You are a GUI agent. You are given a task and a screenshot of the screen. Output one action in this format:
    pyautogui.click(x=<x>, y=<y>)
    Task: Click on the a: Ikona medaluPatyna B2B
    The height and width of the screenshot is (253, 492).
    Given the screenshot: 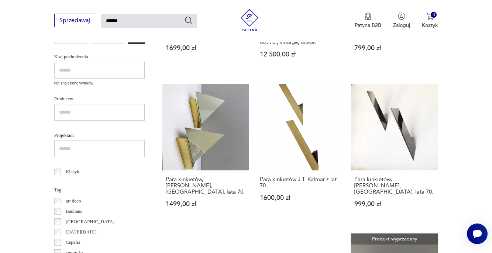 What is the action you would take?
    pyautogui.click(x=368, y=21)
    